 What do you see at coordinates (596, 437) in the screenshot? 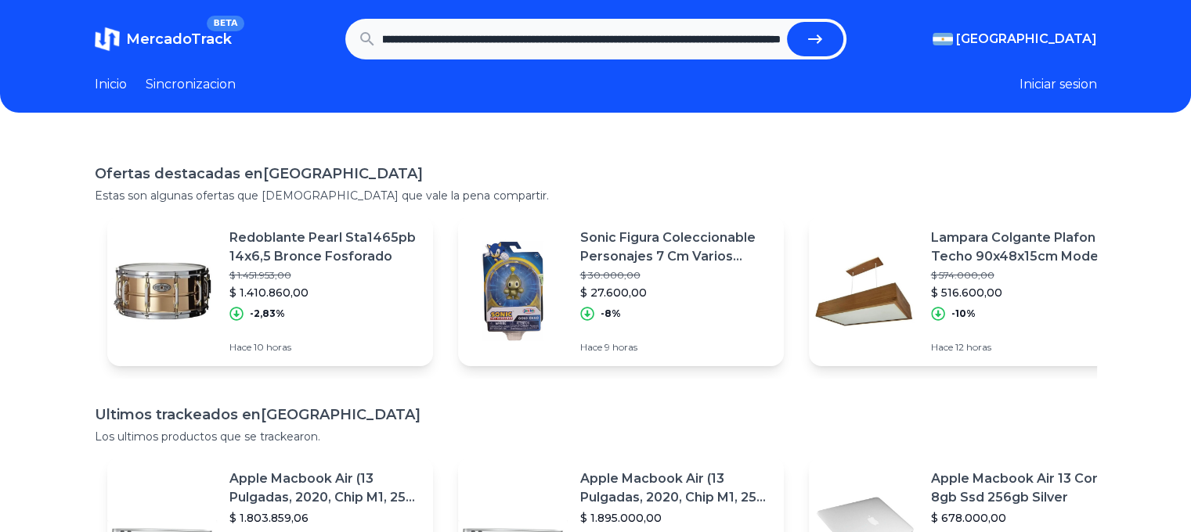
I see `p: Los ultimos productos que se trackearon.` at bounding box center [596, 437].